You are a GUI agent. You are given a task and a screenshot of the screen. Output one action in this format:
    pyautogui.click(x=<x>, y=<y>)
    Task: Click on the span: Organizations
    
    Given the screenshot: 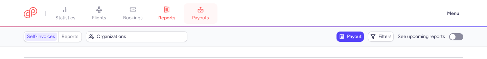 What is the action you would take?
    pyautogui.click(x=141, y=37)
    